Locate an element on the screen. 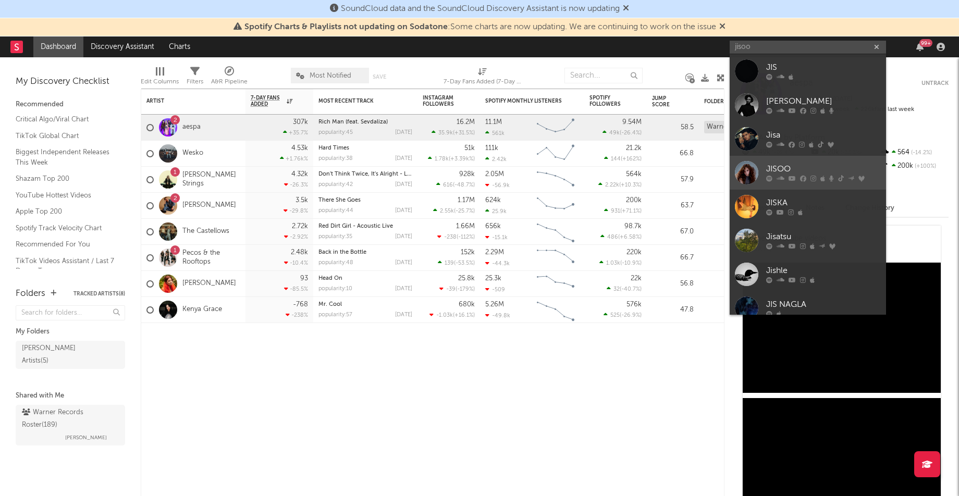  div: popularity: 35 is located at coordinates (335, 237).